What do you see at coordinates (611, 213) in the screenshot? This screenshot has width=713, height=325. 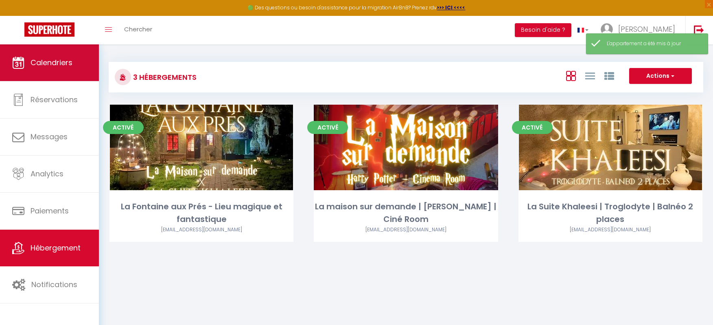 I see `div: La Suite Khaleesi | Troglodyte | Balnéo 2 places` at bounding box center [611, 213].